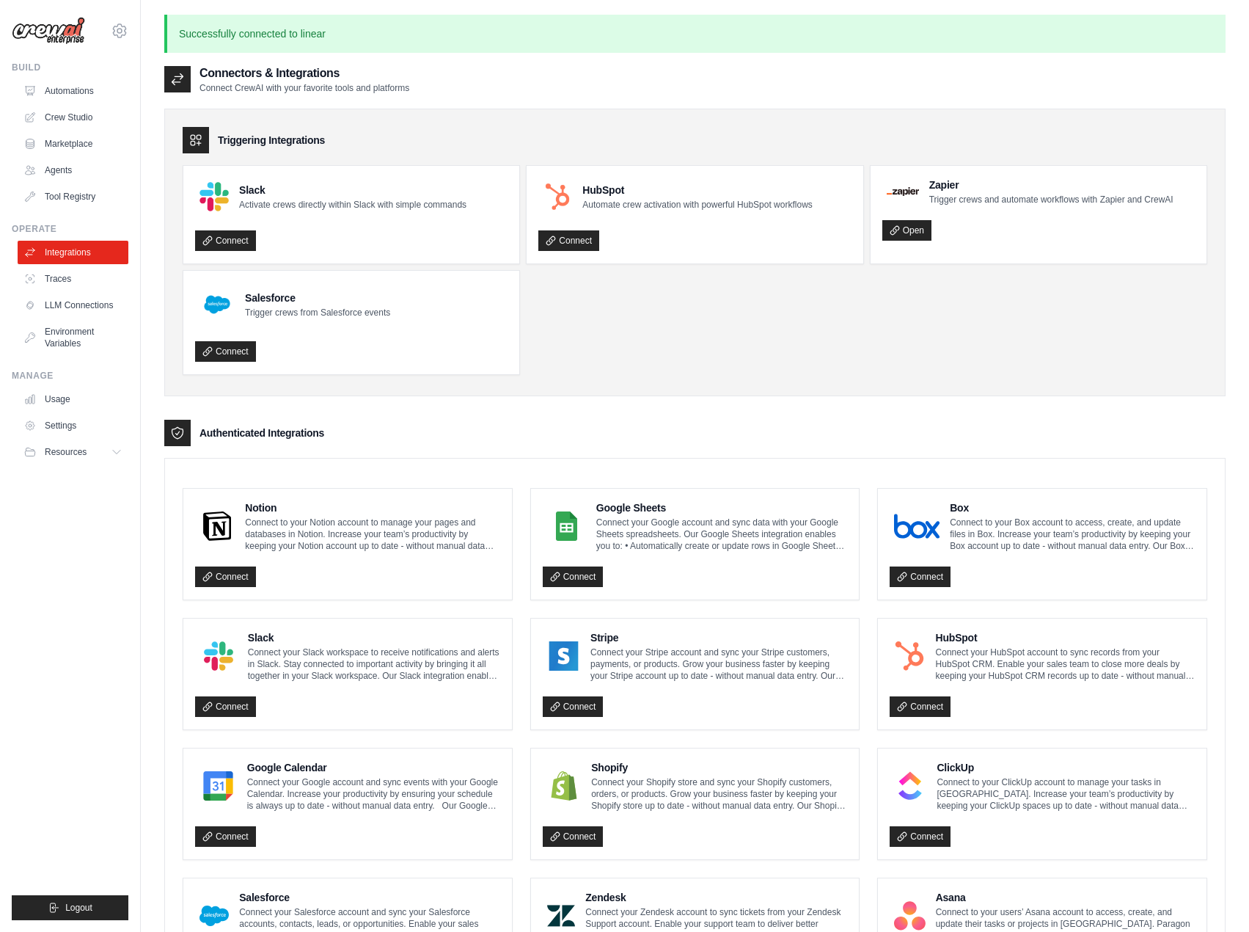  I want to click on h4: Shopify, so click(719, 767).